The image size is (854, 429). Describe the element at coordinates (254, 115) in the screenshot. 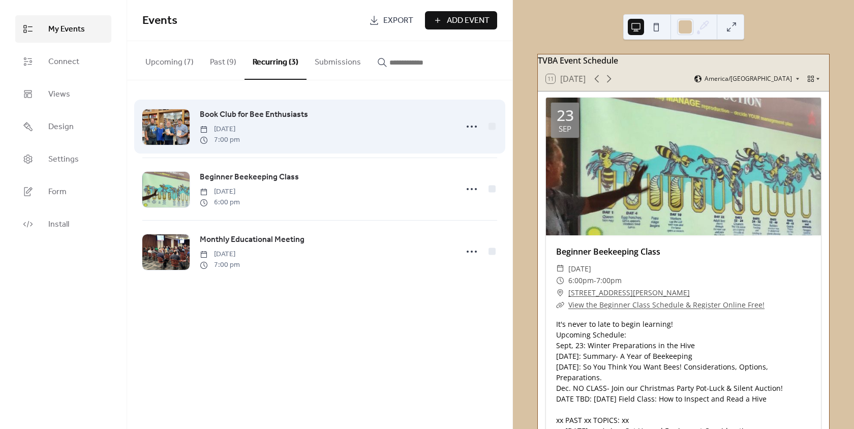

I see `a: Book Club for Bee Enthusiasts` at that location.